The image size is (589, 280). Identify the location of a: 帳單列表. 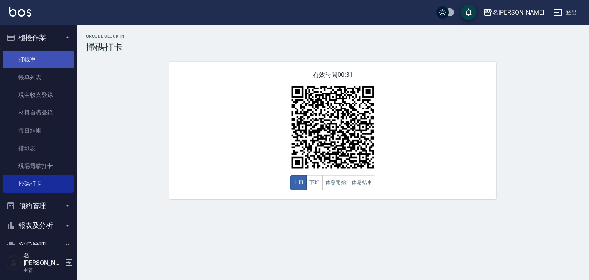
(38, 77).